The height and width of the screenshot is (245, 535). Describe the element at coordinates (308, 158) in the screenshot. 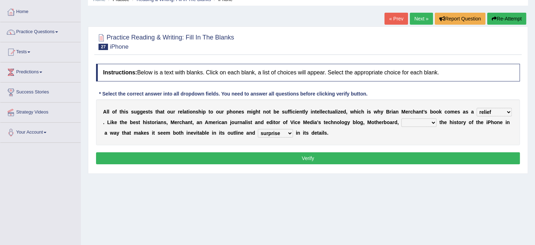

I see `button: Verify` at that location.